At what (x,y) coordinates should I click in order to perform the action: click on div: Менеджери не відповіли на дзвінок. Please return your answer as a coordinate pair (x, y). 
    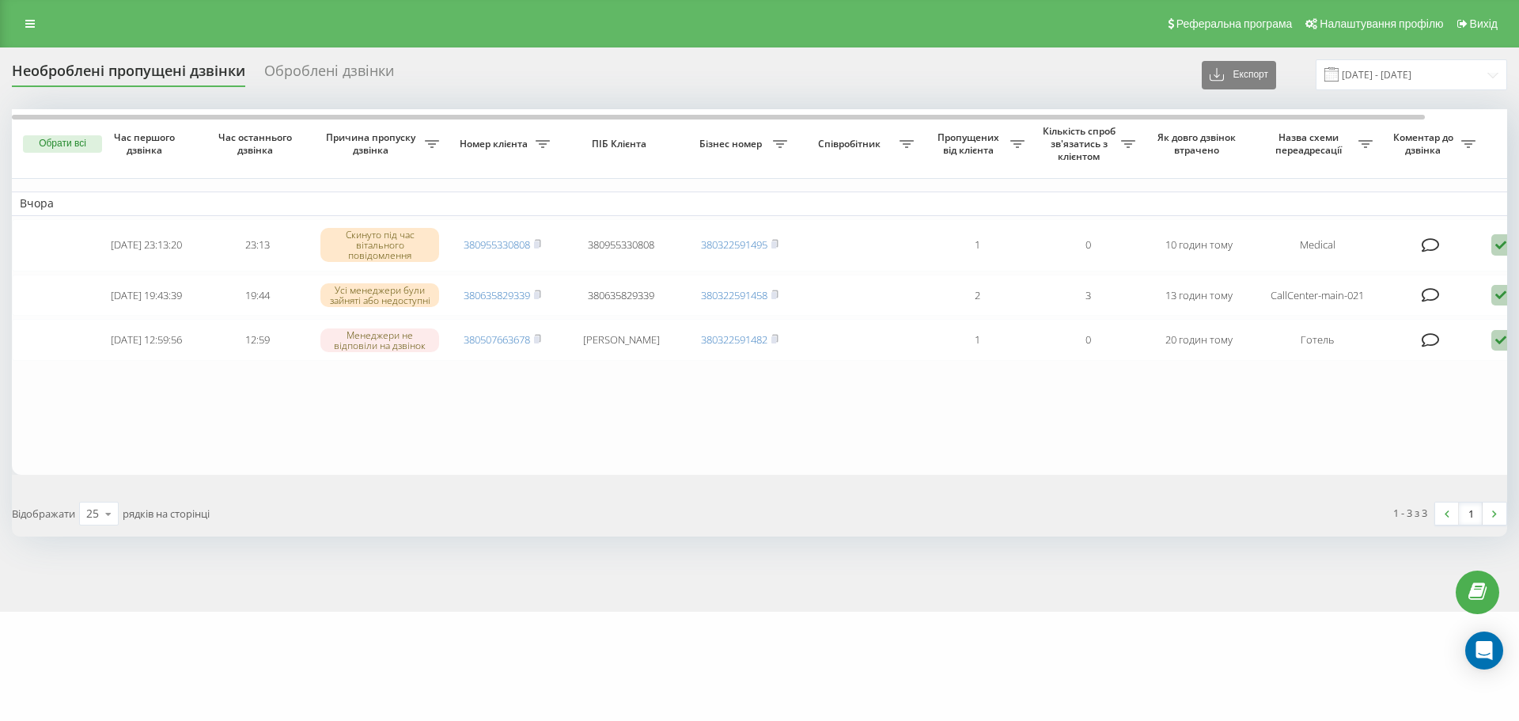
    Looking at the image, I should click on (380, 340).